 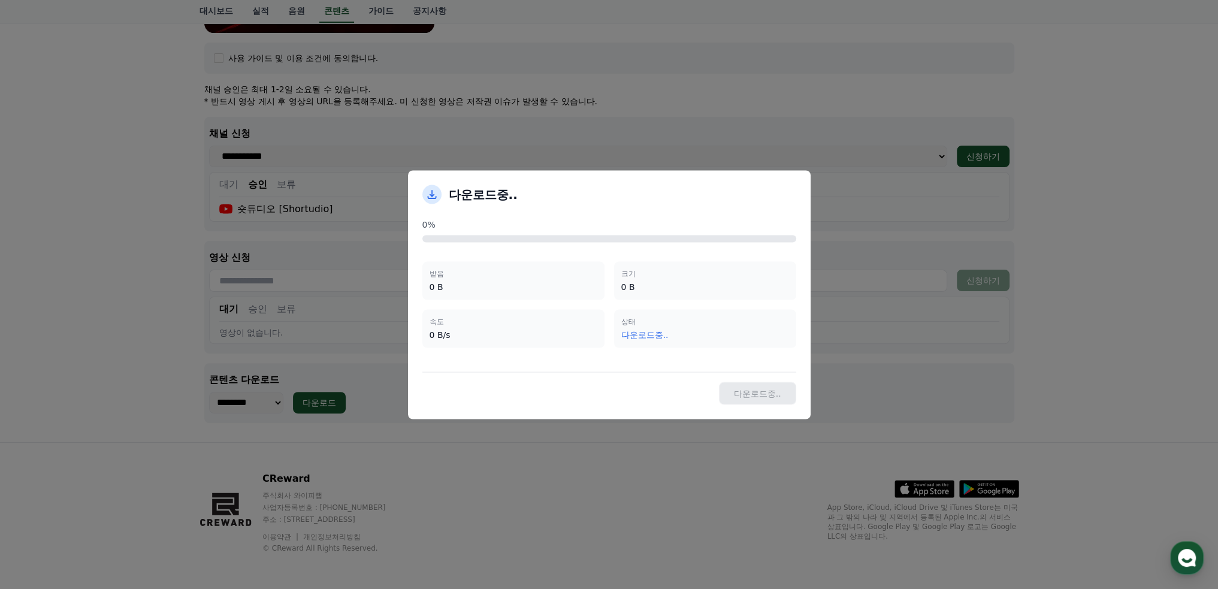 What do you see at coordinates (705, 334) in the screenshot?
I see `div: 다운로드중..` at bounding box center [705, 334].